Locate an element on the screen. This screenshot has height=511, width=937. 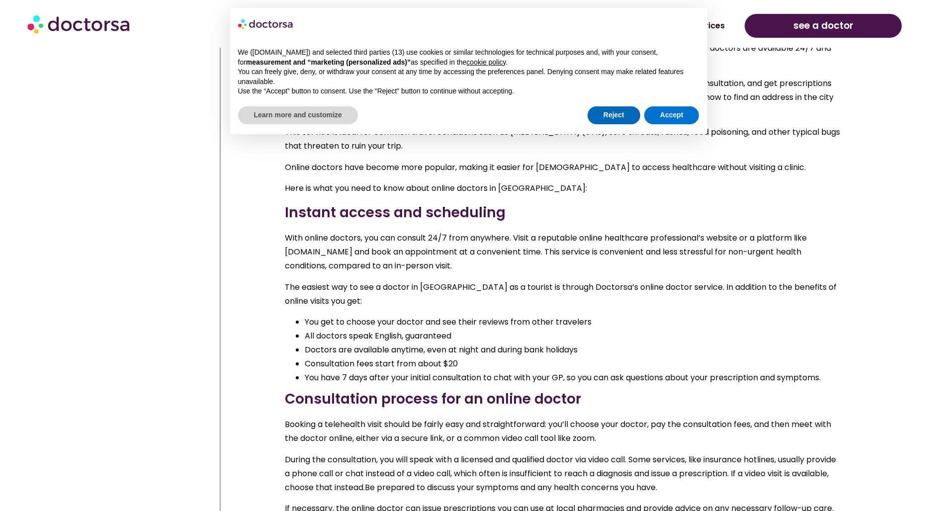
a: see a doctor is located at coordinates (823, 26).